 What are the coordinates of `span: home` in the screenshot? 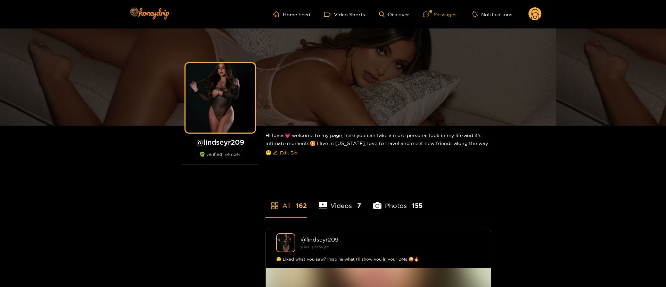 It's located at (278, 14).